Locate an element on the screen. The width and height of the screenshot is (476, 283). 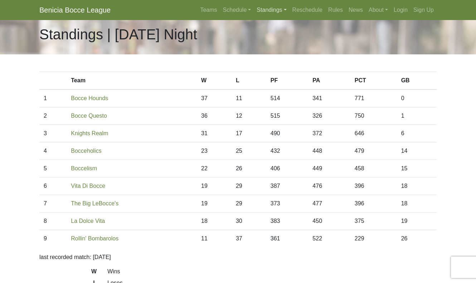
td: 7 is located at coordinates (53, 204).